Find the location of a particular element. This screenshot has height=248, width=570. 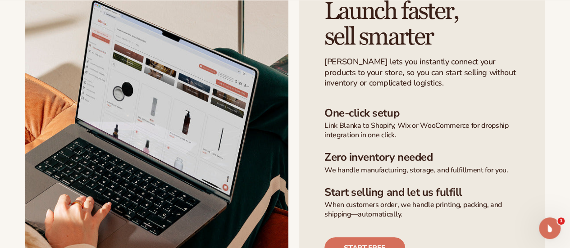

p: Link Blanka to Shopify, Wix or WooCommerce for dropship integration in one click. is located at coordinates (422, 131).